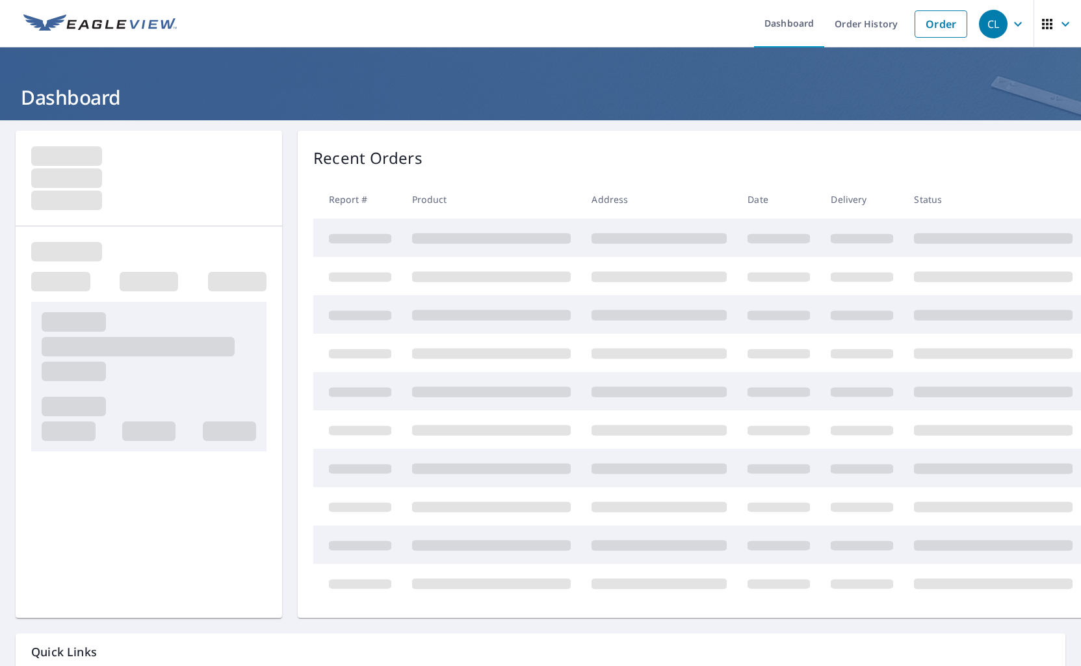 This screenshot has height=666, width=1081. What do you see at coordinates (994, 24) in the screenshot?
I see `div: CL` at bounding box center [994, 24].